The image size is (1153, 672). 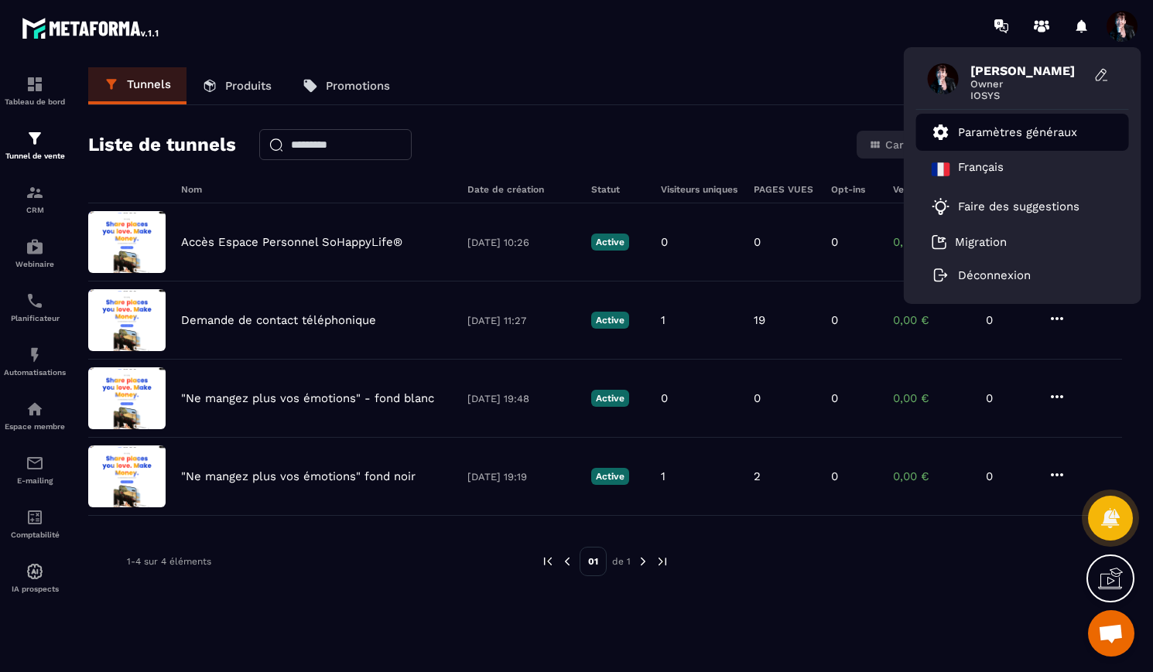 I want to click on p: 1-4 sur 4 éléments, so click(x=169, y=562).